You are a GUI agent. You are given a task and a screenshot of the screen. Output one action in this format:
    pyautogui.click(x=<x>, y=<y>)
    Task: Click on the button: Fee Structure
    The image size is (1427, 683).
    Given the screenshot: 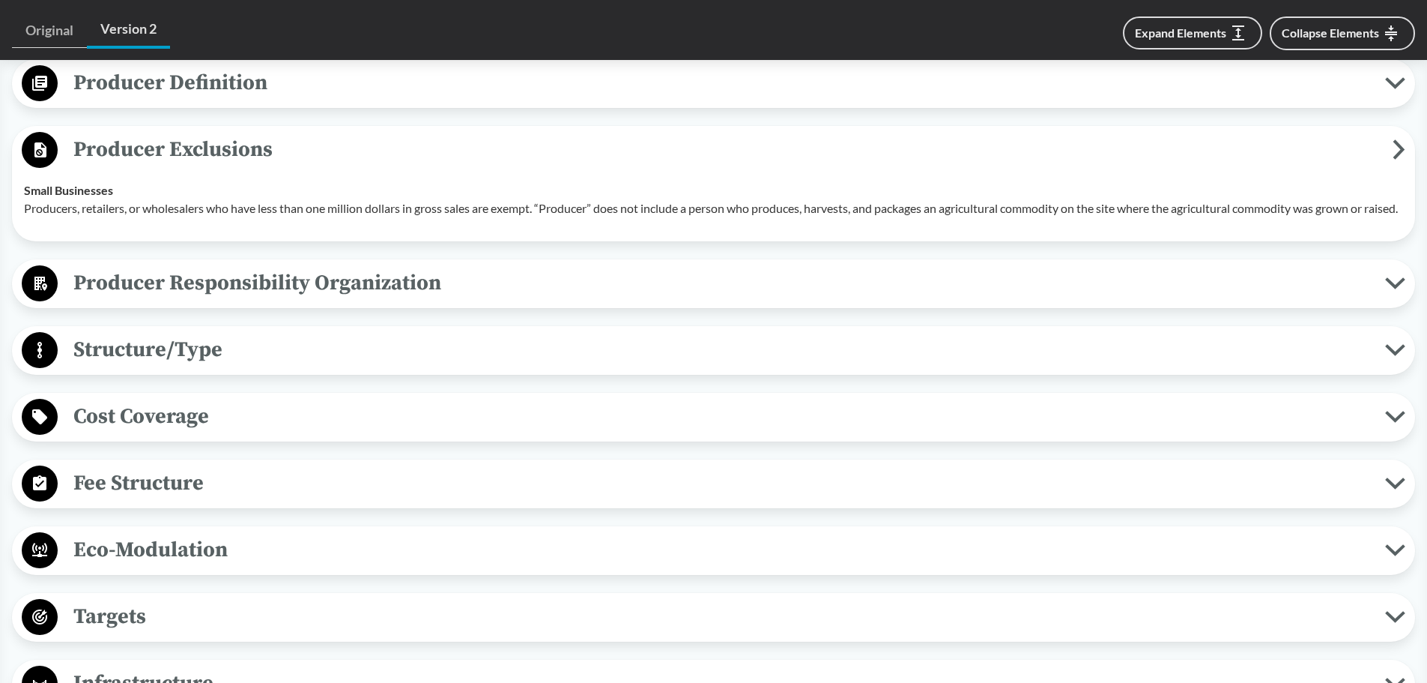 What is the action you would take?
    pyautogui.click(x=713, y=483)
    